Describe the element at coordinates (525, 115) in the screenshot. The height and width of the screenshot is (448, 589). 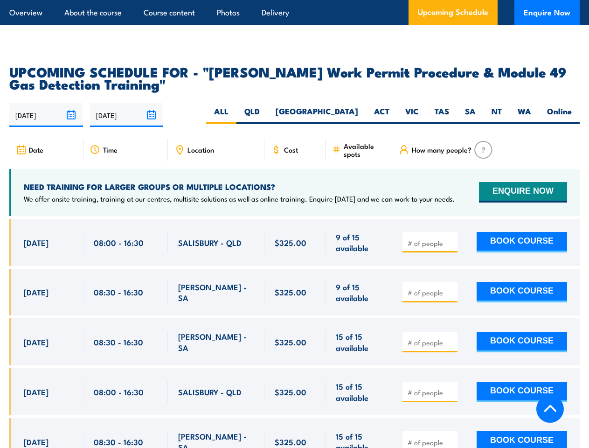
I see `label: WA` at that location.